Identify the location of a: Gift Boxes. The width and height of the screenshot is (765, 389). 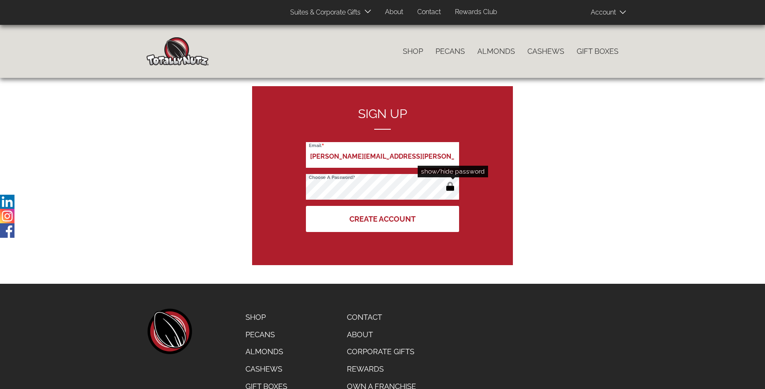
(598, 51).